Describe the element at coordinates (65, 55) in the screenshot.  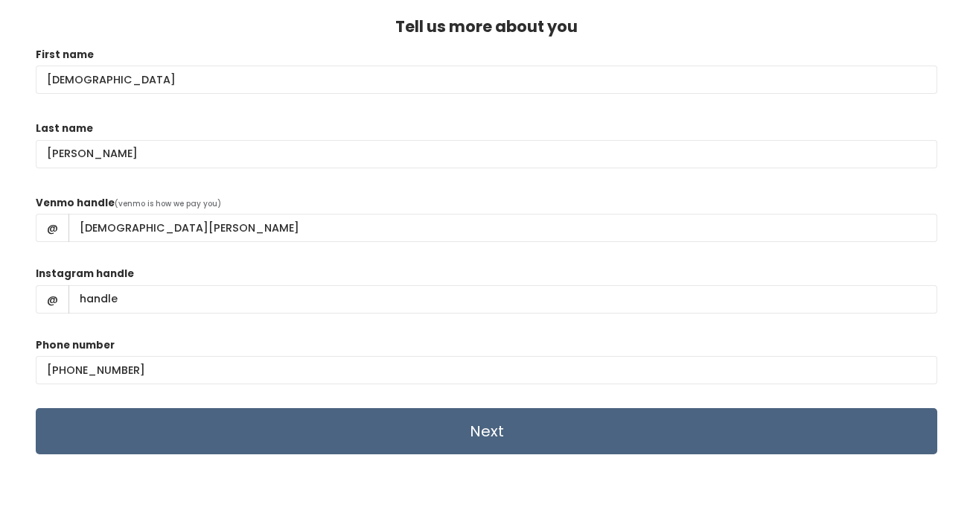
I see `label: First name` at that location.